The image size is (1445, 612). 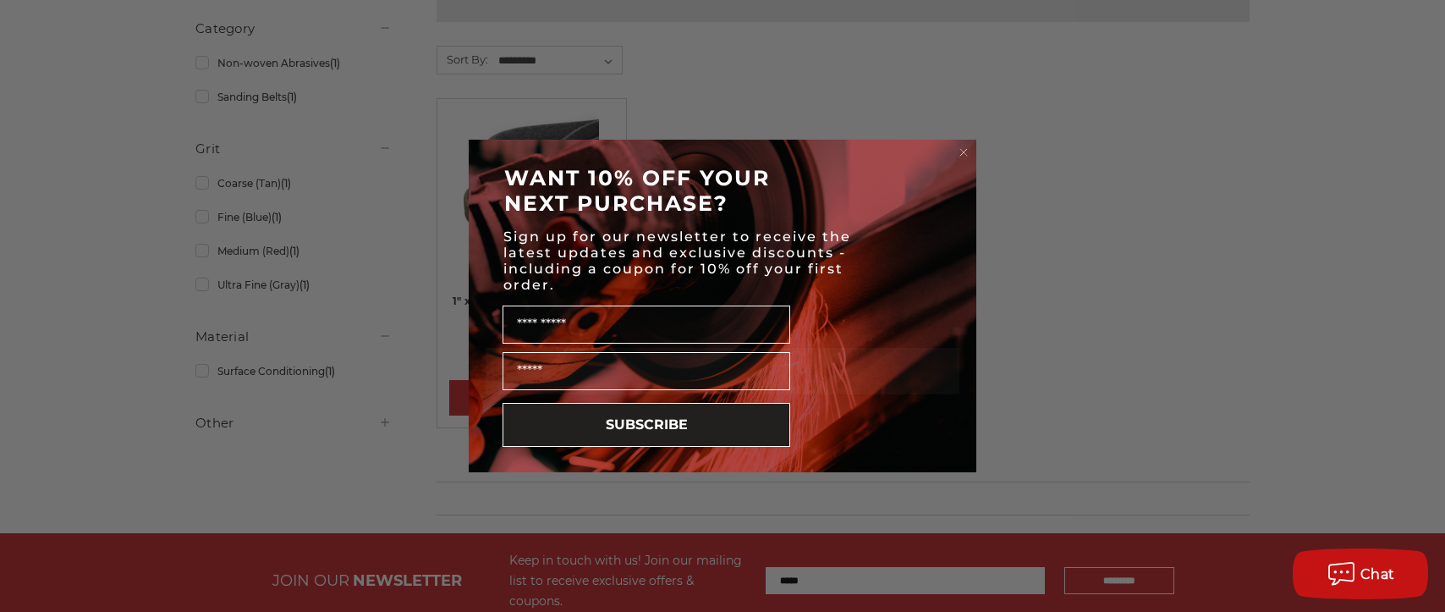 I want to click on button: Close dialog, so click(x=963, y=152).